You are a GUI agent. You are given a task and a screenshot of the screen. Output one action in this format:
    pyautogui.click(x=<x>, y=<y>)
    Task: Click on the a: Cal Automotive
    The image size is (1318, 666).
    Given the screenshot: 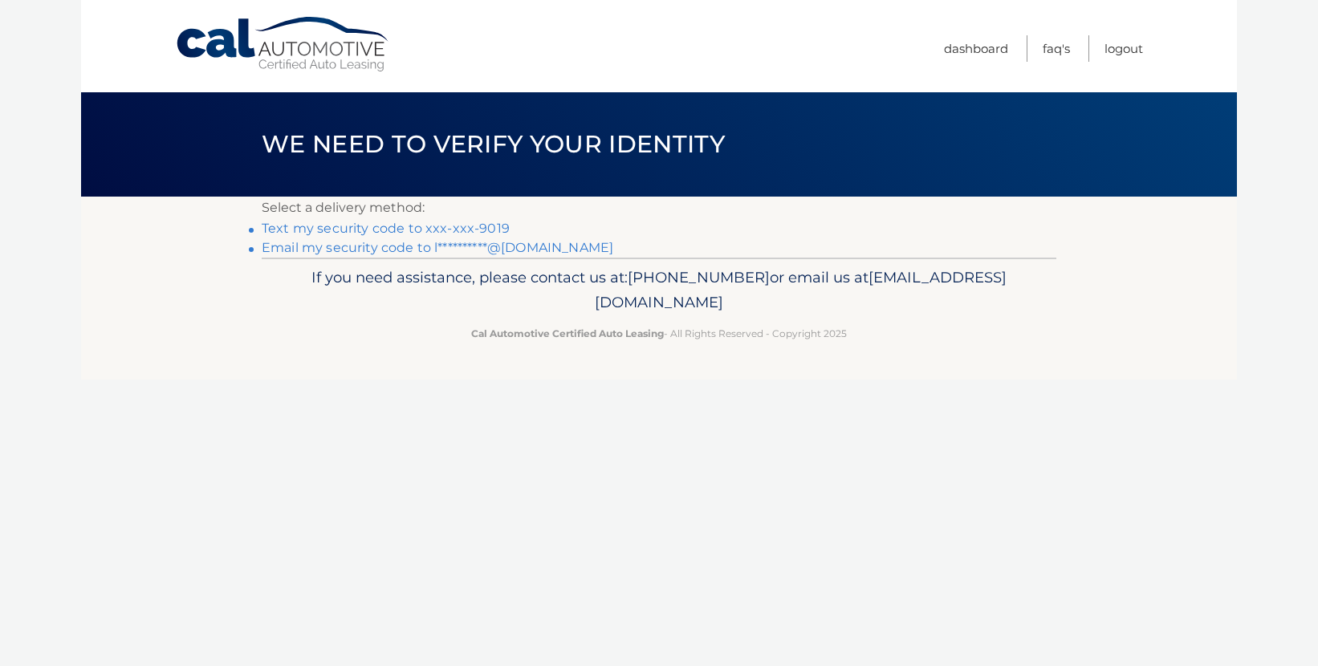 What is the action you would take?
    pyautogui.click(x=283, y=44)
    